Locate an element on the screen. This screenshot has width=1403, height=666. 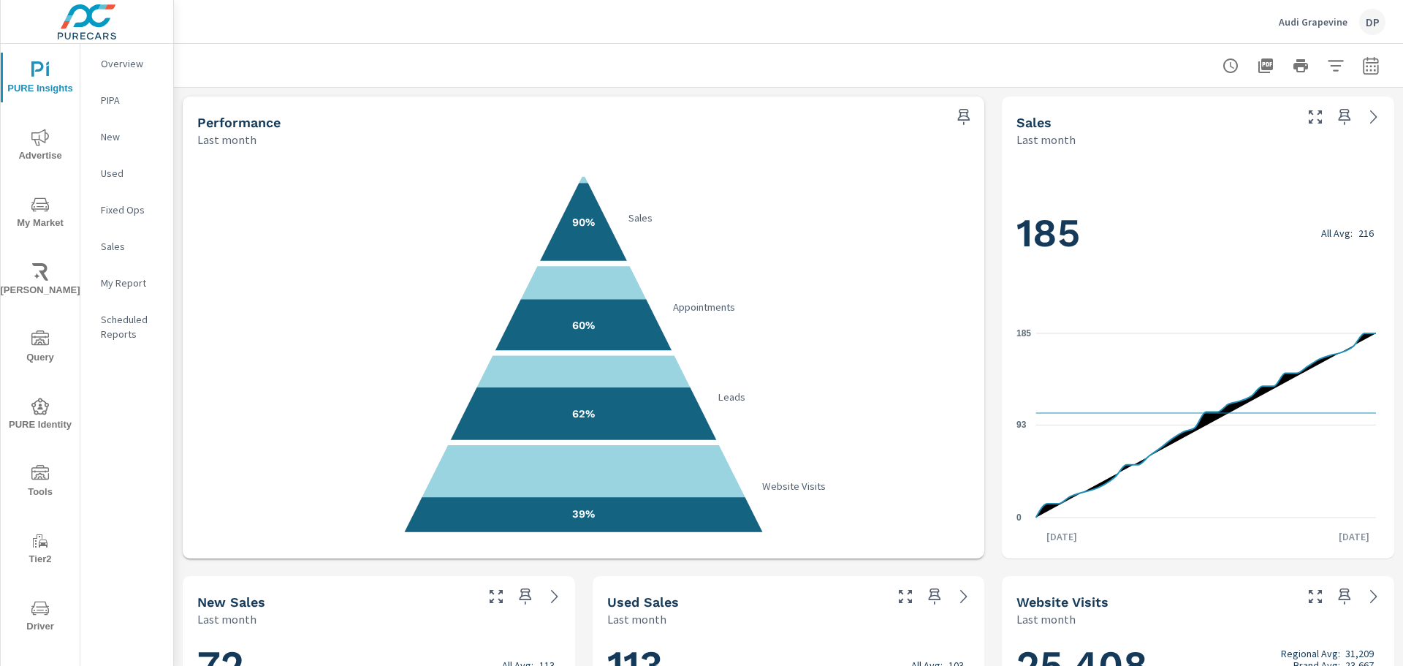
text: 60% is located at coordinates (583, 325).